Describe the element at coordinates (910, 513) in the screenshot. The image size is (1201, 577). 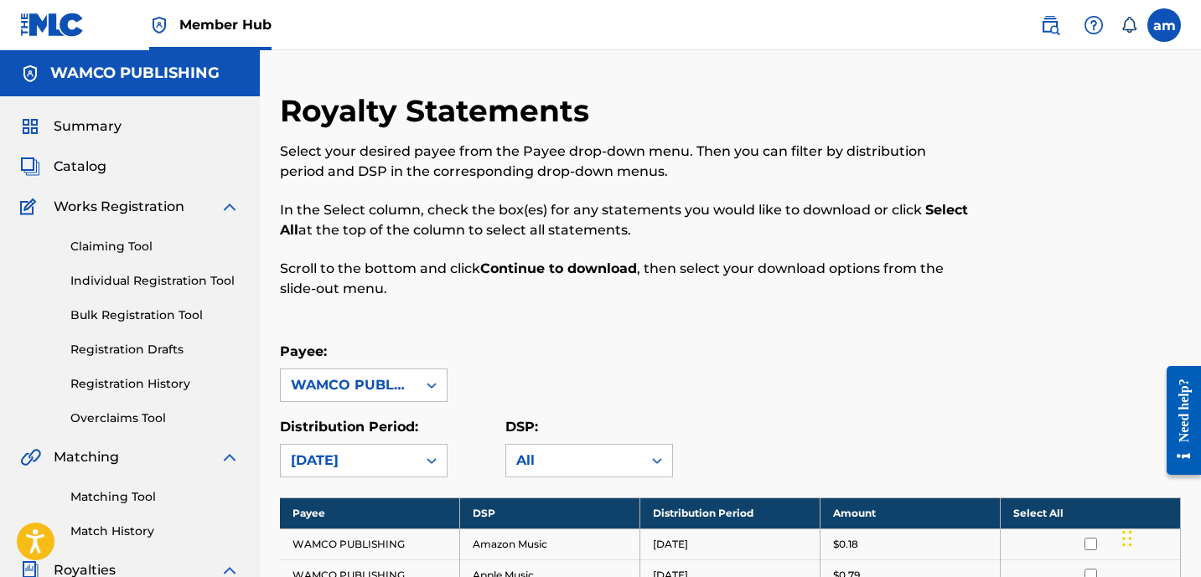
I see `th: Amount` at that location.